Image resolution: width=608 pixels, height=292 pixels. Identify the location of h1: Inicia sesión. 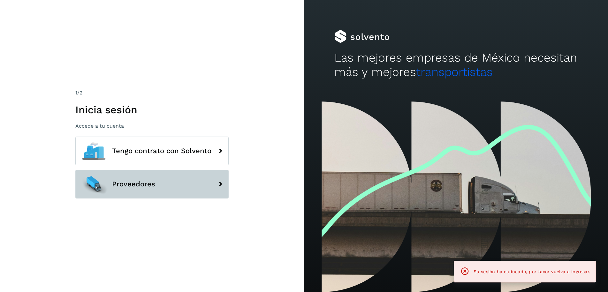
(152, 110).